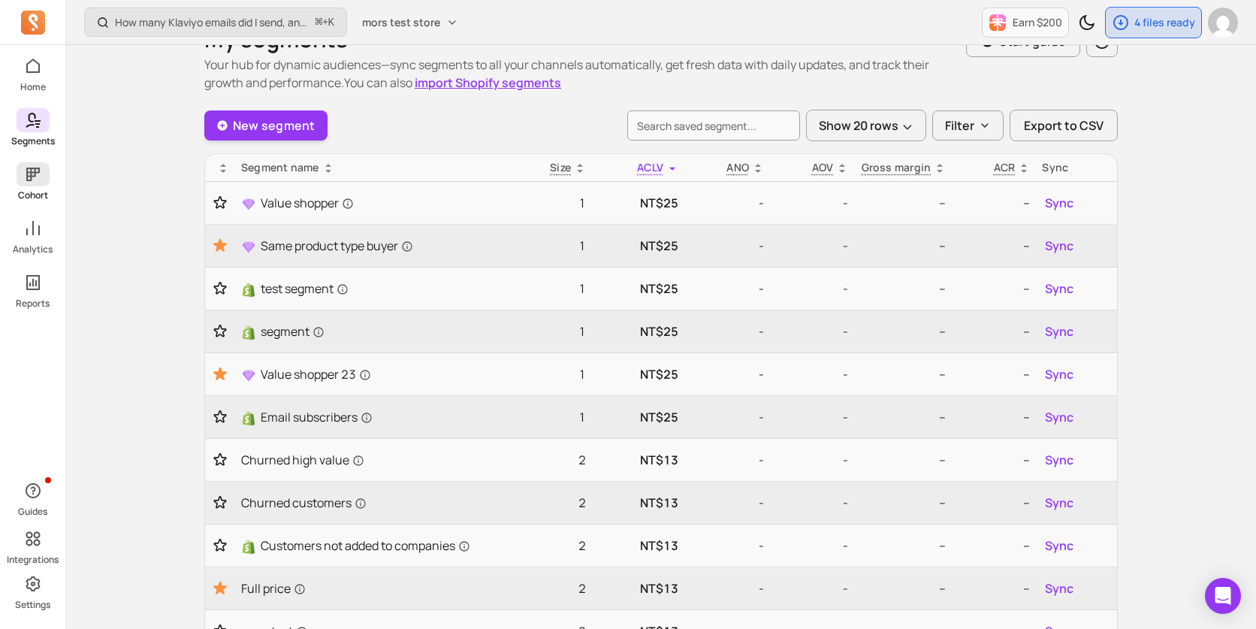 The width and height of the screenshot is (1256, 629). Describe the element at coordinates (488, 83) in the screenshot. I see `a: import Shopify segments` at that location.